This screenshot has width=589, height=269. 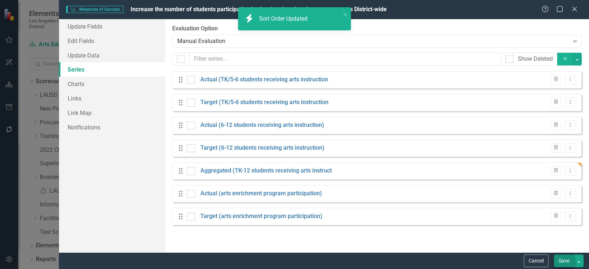 I want to click on a: Link Map, so click(x=112, y=113).